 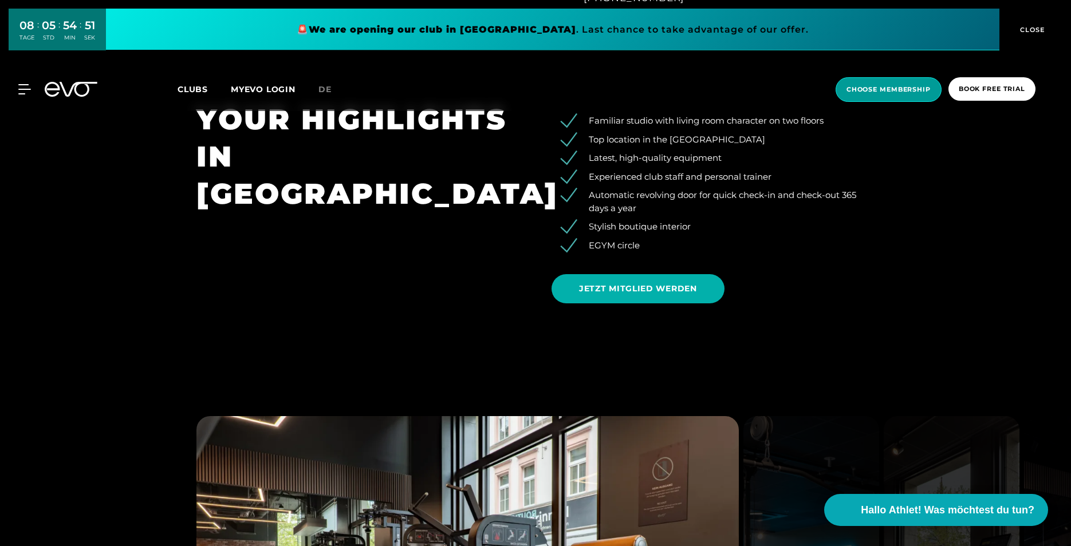 I want to click on a: choose membership, so click(x=888, y=89).